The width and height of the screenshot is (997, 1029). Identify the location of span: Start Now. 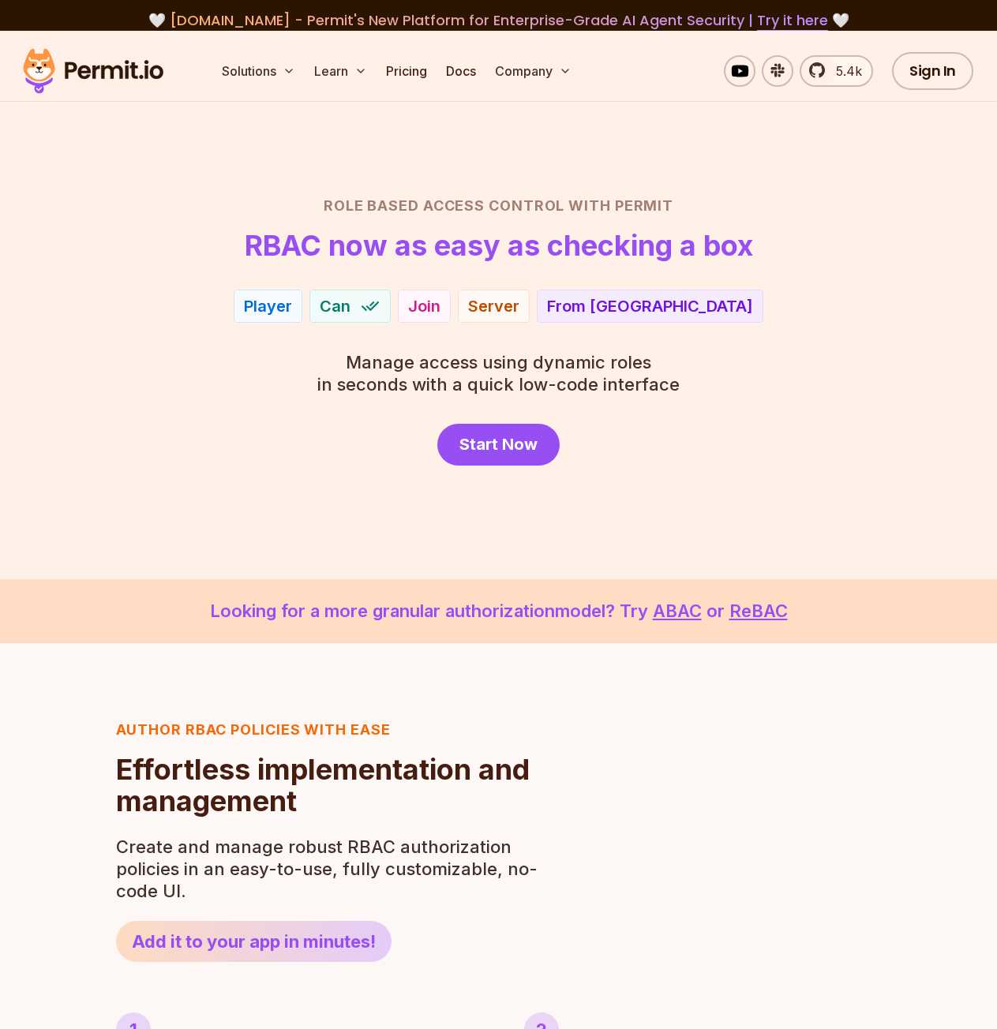
(498, 444).